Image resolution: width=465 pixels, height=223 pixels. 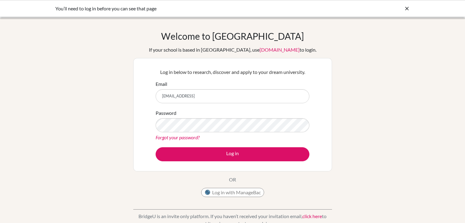 I want to click on p: Log in below to research, discover and apply to your dream university., so click(x=232, y=72).